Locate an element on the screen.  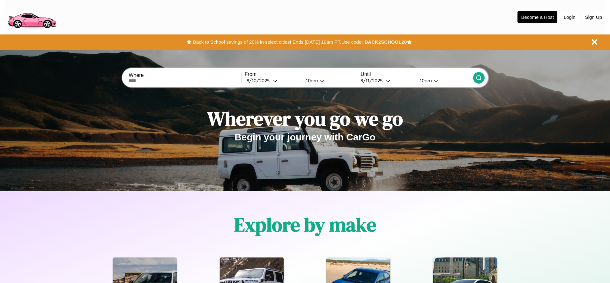
label: Until is located at coordinates (417, 74).